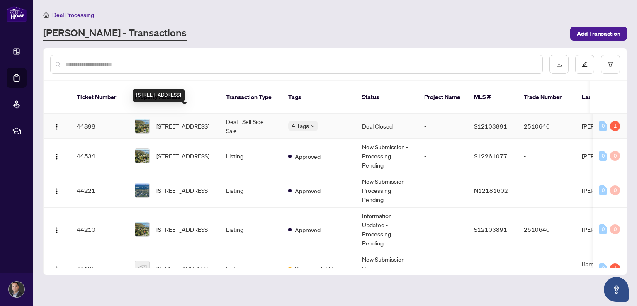 The width and height of the screenshot is (637, 306). Describe the element at coordinates (250, 126) in the screenshot. I see `td: Deal - Sell Side Sale` at that location.